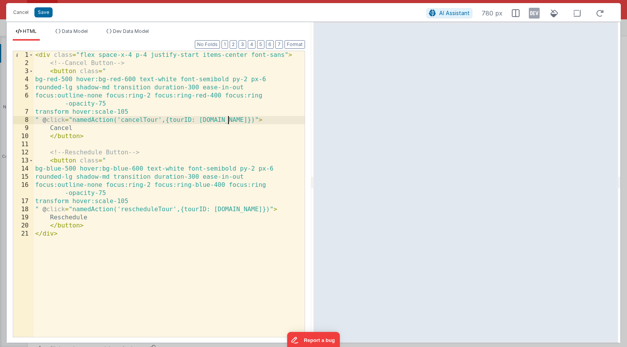  What do you see at coordinates (270, 44) in the screenshot?
I see `button: 6` at bounding box center [270, 44].